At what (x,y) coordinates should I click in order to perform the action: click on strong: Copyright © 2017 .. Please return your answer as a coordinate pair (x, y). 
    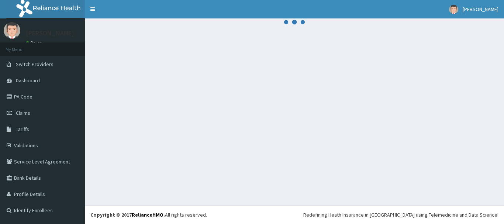
    Looking at the image, I should click on (128, 215).